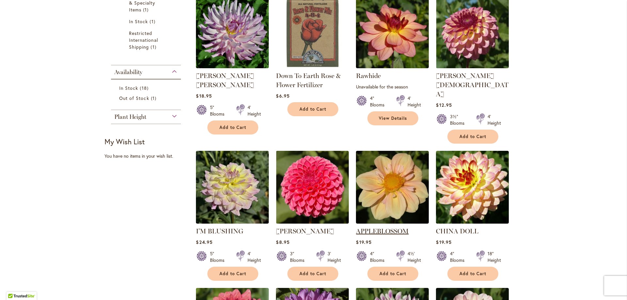 The width and height of the screenshot is (627, 300). What do you see at coordinates (334, 257) in the screenshot?
I see `div: 3' Height` at bounding box center [334, 257].